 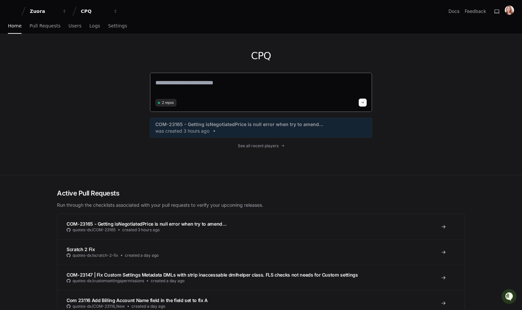 I want to click on span: created 3 hours ago, so click(x=141, y=230).